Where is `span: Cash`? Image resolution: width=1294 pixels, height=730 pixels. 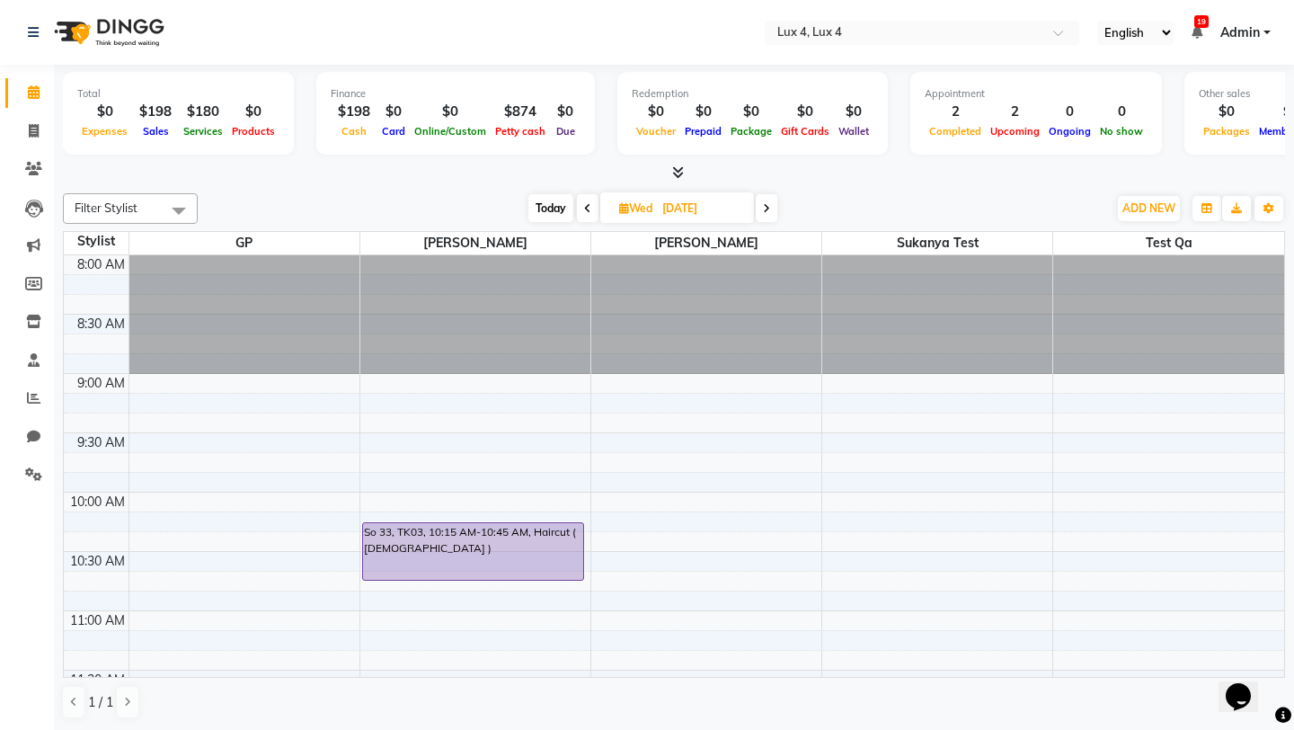
span: Cash is located at coordinates (354, 131).